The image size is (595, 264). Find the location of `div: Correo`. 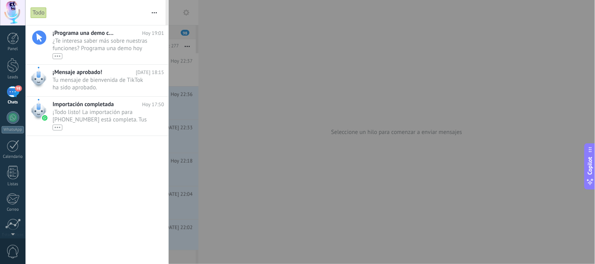

div: Correo is located at coordinates (13, 210).